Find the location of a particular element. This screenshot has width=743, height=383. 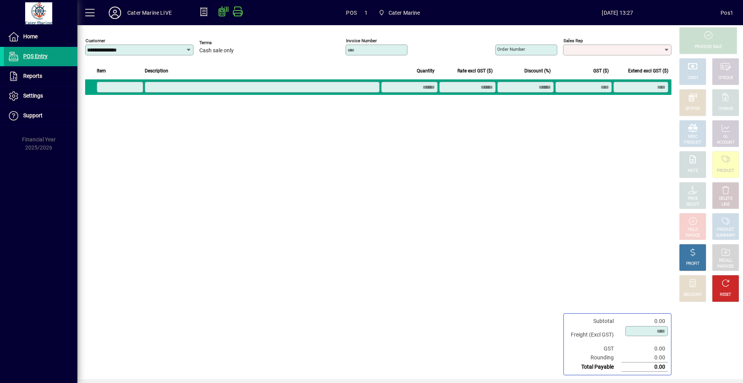

a: Home is located at coordinates (41, 37).